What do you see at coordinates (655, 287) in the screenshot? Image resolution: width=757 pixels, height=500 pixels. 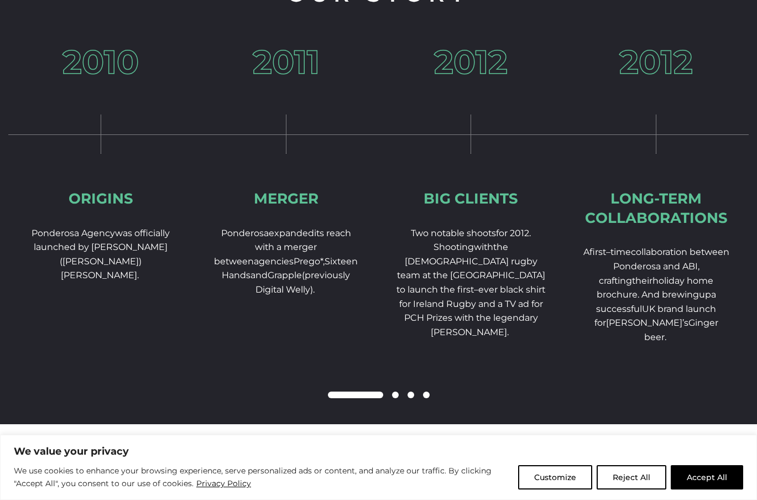 I see `span: holiday home brochure` at bounding box center [655, 287].